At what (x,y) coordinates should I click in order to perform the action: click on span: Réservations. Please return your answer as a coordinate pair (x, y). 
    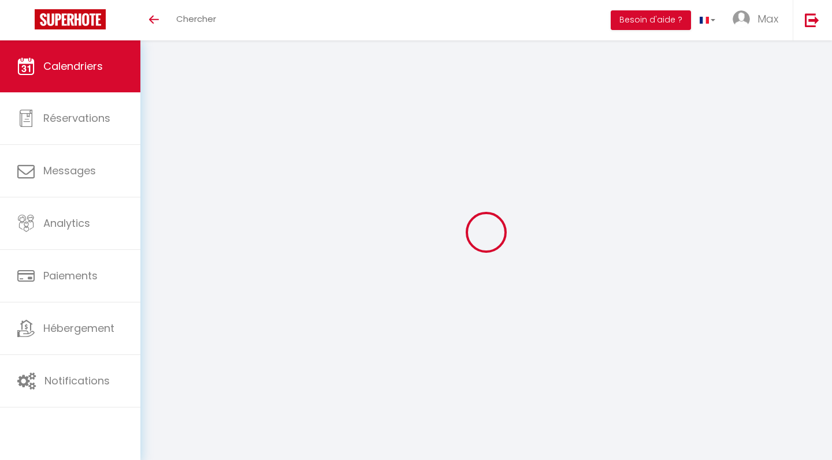
    Looking at the image, I should click on (77, 118).